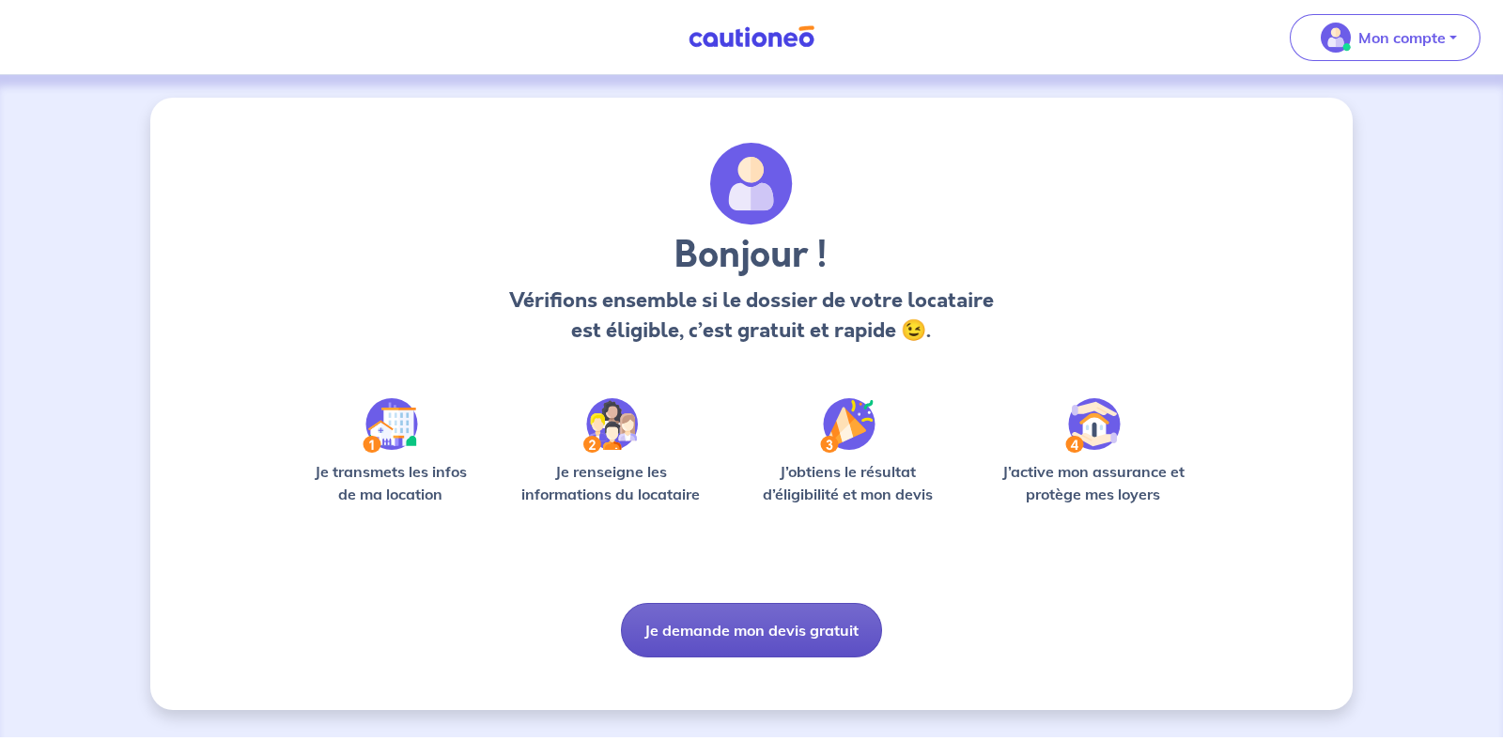 This screenshot has height=741, width=1503. What do you see at coordinates (751, 316) in the screenshot?
I see `p: Vérifions ensemble si le dossier de votre locataire est éligible, c’est gratuit et rapide 😉.` at bounding box center [751, 316].